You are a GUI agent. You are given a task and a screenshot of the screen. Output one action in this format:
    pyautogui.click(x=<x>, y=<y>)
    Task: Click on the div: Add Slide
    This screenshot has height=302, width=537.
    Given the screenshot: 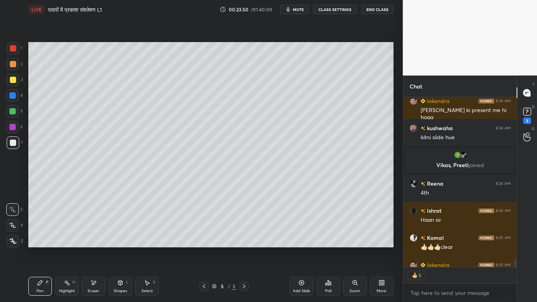 What is the action you would take?
    pyautogui.click(x=302, y=291)
    